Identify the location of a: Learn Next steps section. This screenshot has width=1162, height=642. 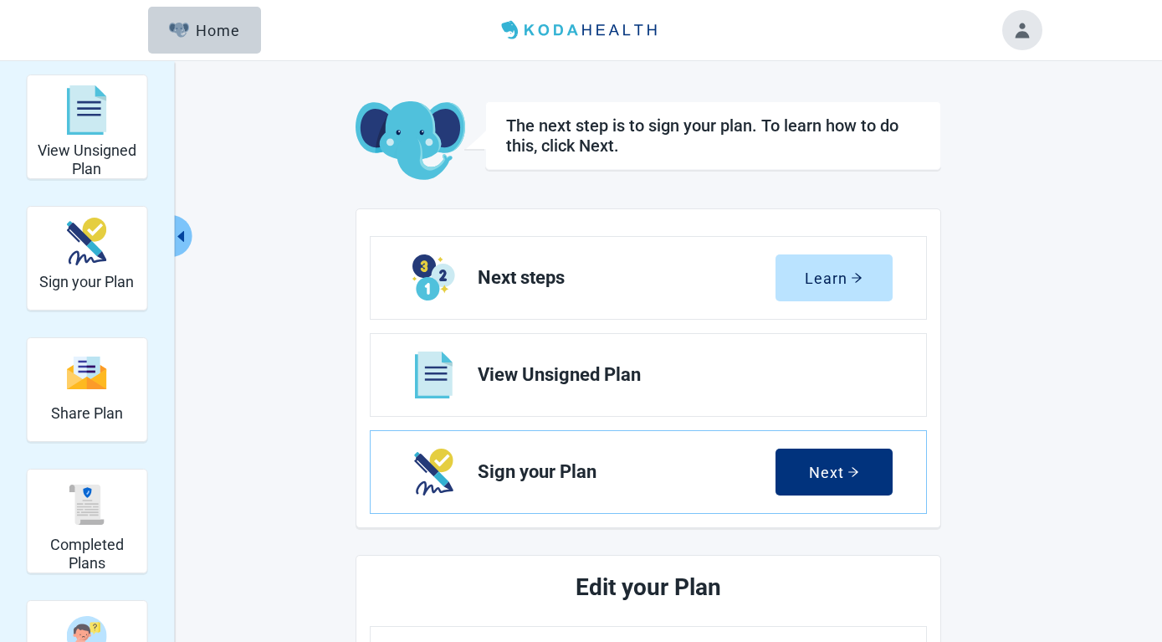
(648, 278).